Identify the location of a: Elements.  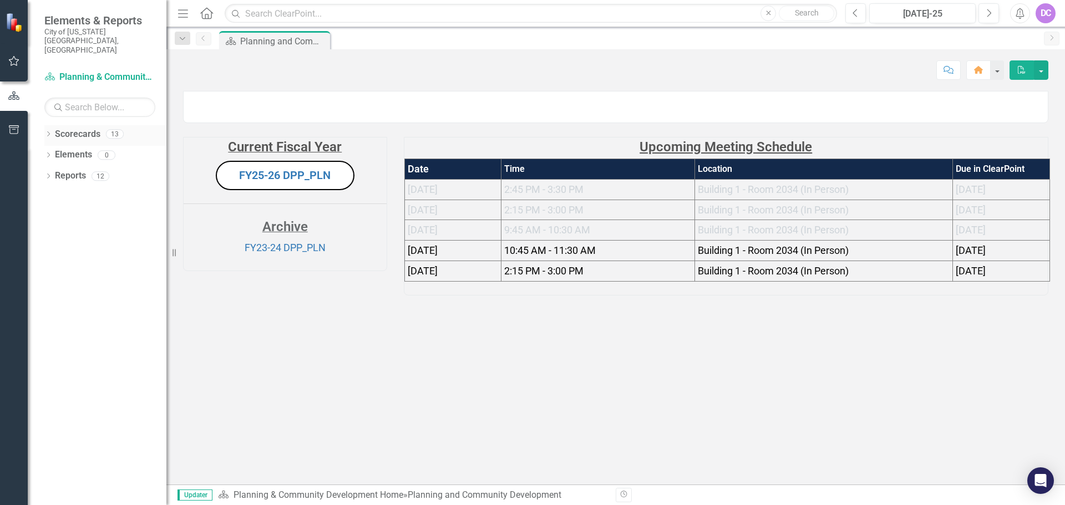
(73, 155).